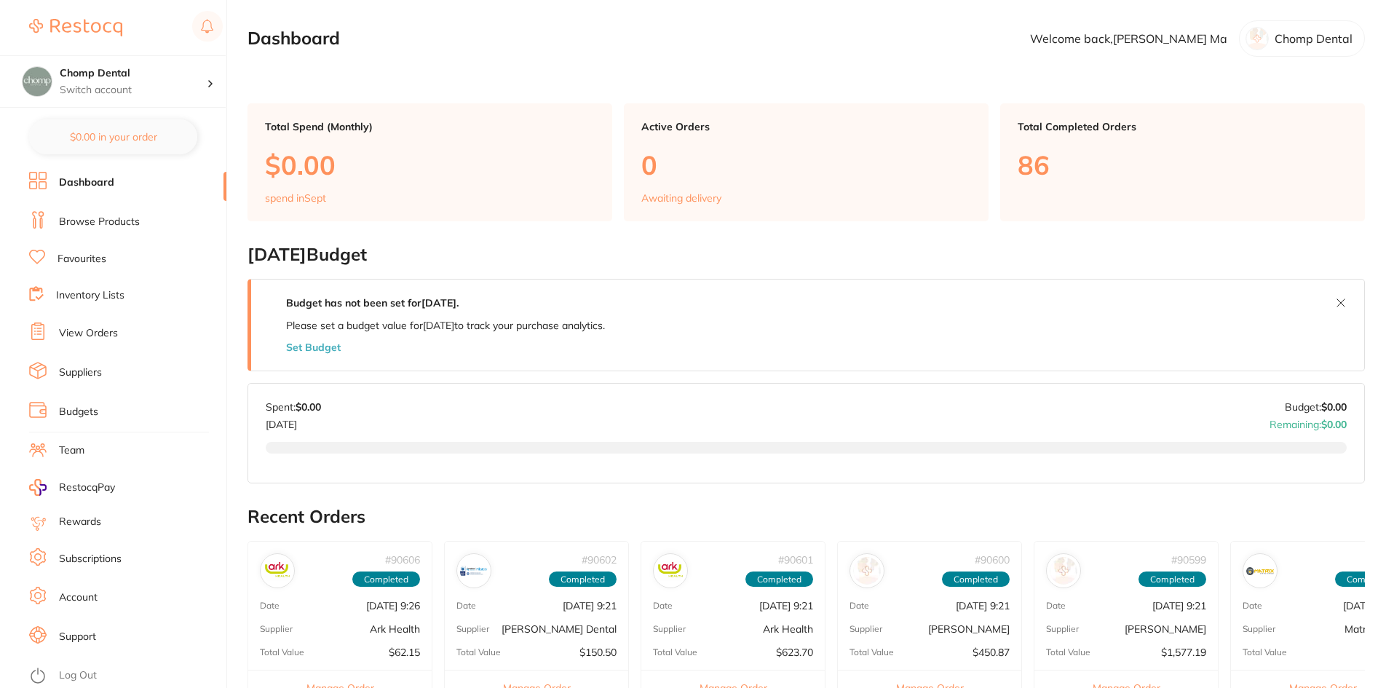 The width and height of the screenshot is (1394, 688). I want to click on a: Account, so click(78, 598).